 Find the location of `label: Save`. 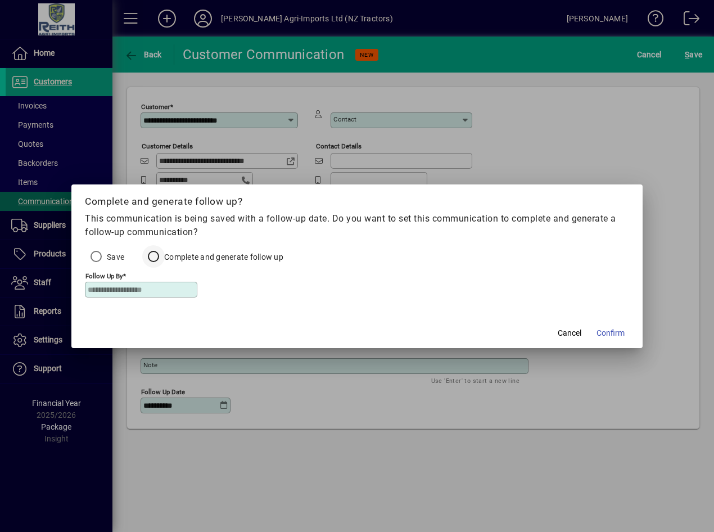

label: Save is located at coordinates (114, 257).